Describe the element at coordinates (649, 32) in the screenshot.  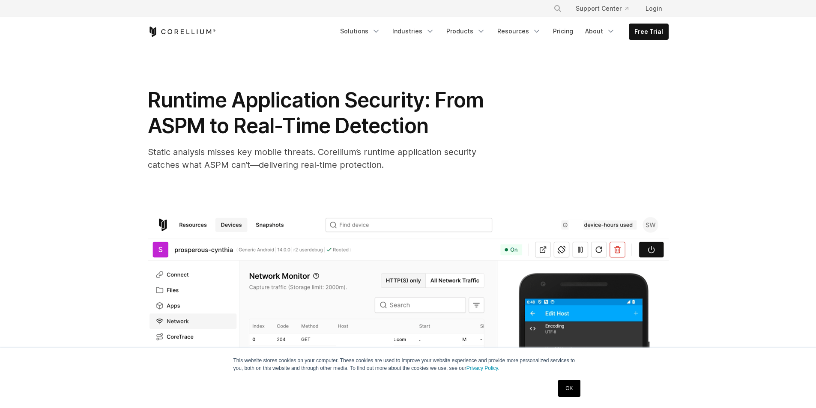
I see `a: Free Trial` at that location.